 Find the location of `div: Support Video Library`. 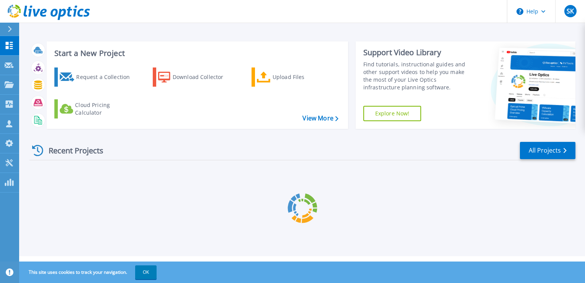

div: Support Video Library is located at coordinates (419, 52).